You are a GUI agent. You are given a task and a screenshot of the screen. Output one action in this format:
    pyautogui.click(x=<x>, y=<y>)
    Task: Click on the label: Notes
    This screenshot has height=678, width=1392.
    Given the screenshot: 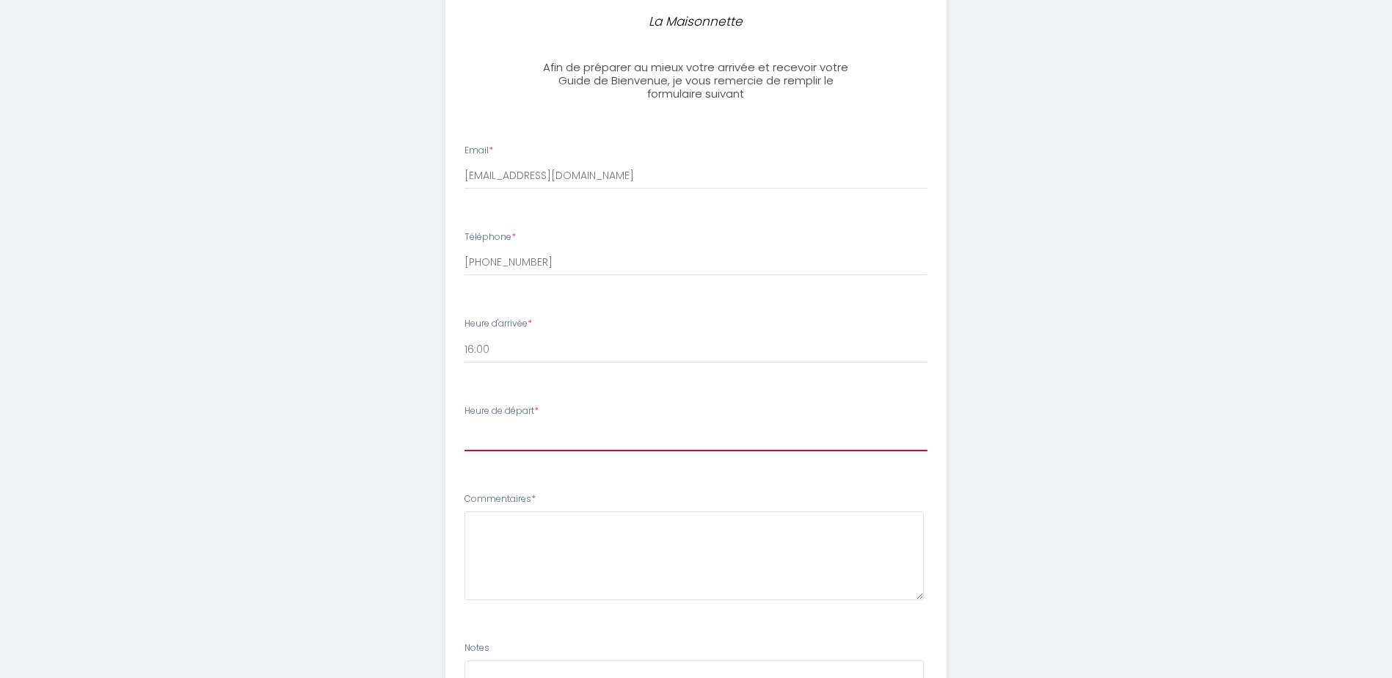 What is the action you would take?
    pyautogui.click(x=477, y=648)
    